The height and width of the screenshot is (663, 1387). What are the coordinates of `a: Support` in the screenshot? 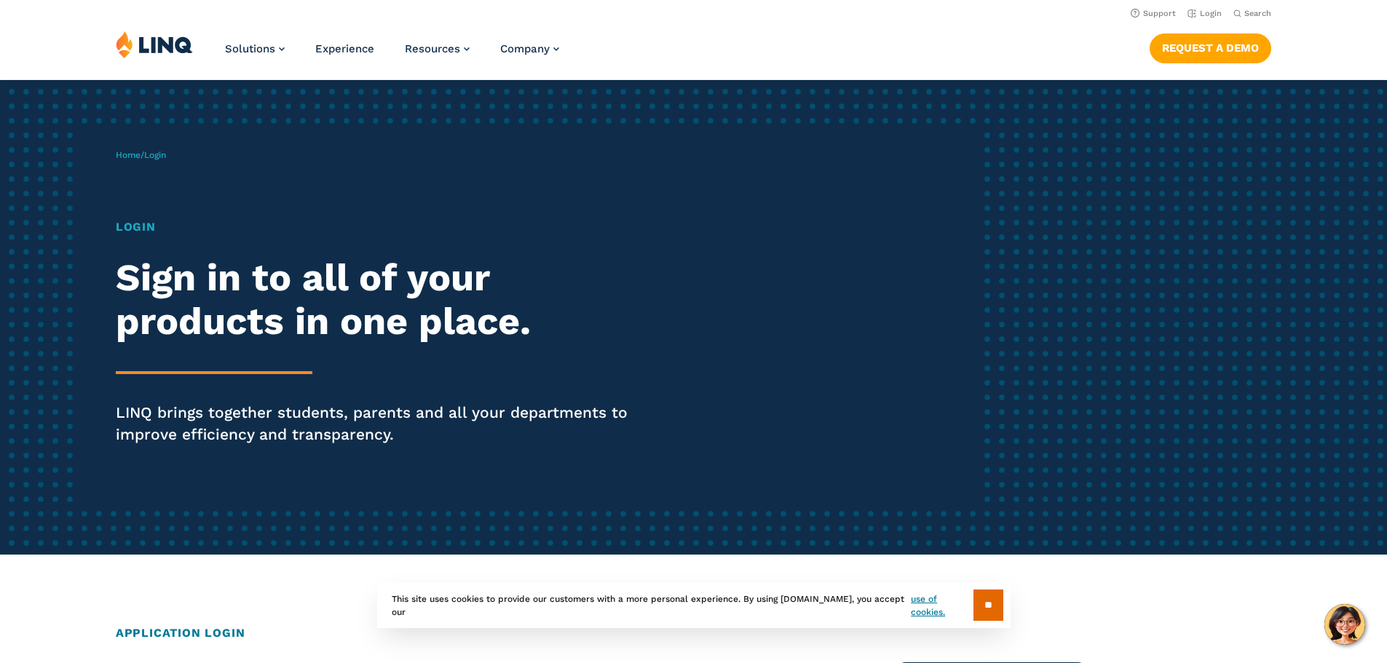 It's located at (1153, 13).